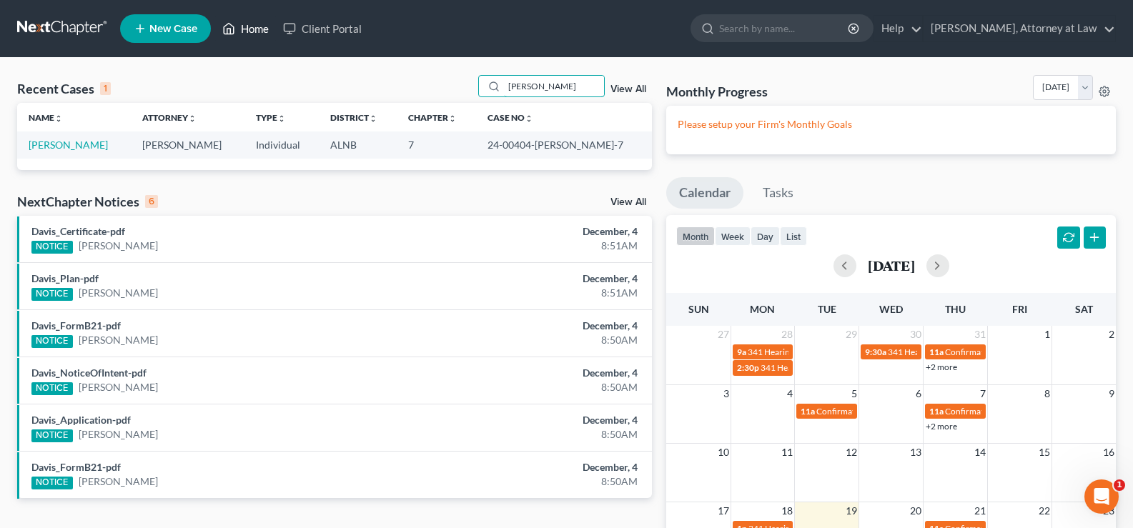 This screenshot has height=528, width=1133. I want to click on span: Sun, so click(698, 309).